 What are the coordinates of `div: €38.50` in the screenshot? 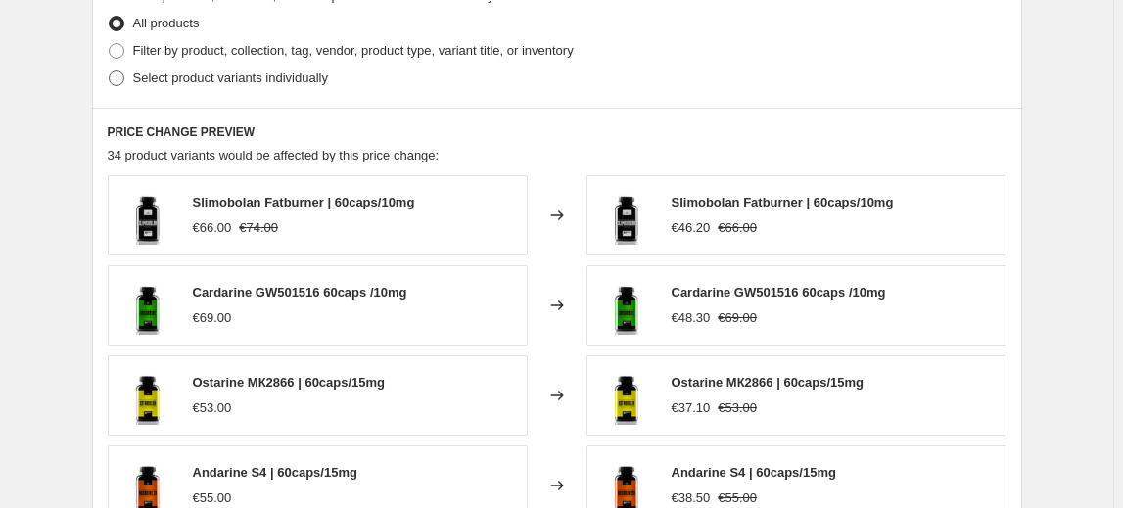 It's located at (691, 498).